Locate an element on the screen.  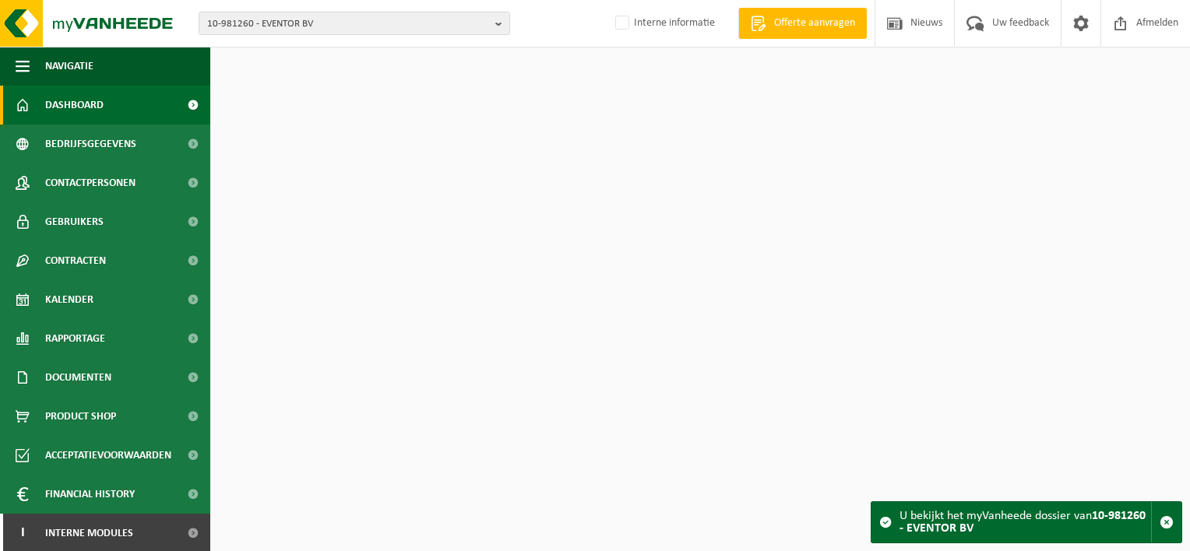
span: Contactpersonen is located at coordinates (90, 183).